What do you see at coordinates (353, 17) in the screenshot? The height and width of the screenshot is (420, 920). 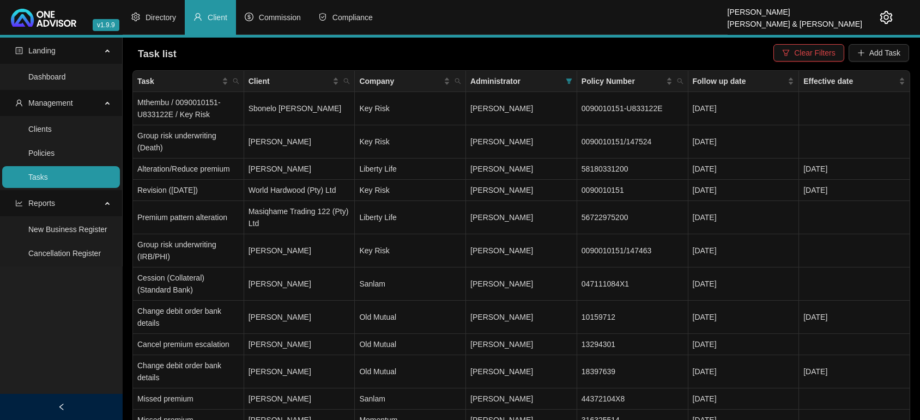 I see `span: Compliance` at bounding box center [353, 17].